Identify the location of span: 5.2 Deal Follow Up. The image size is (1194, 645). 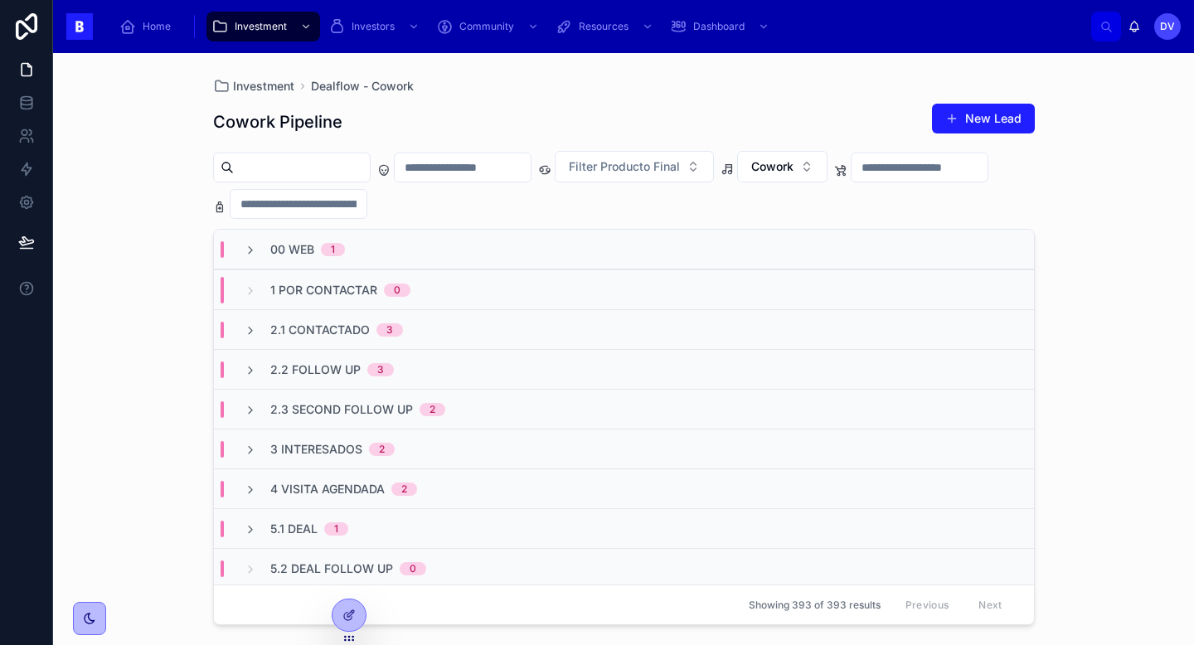
(332, 569).